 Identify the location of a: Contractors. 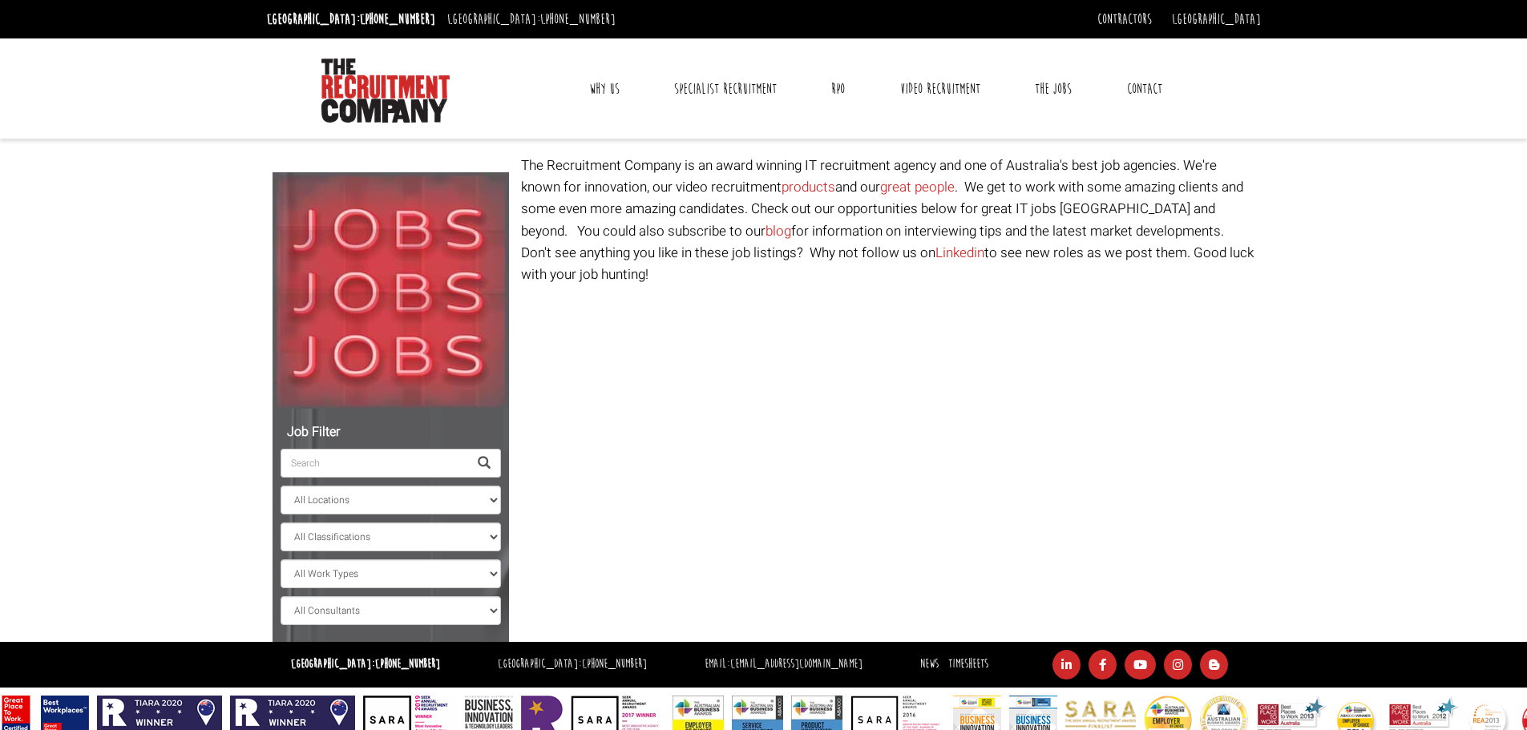
(1125, 19).